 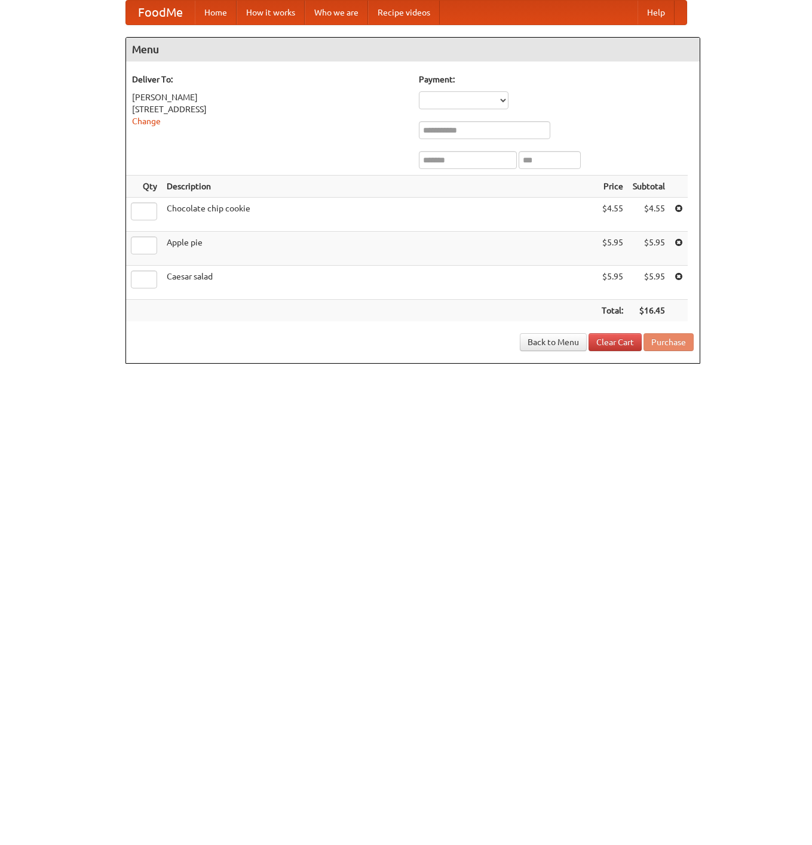 What do you see at coordinates (379, 214) in the screenshot?
I see `td: Chocolate chip cookie` at bounding box center [379, 214].